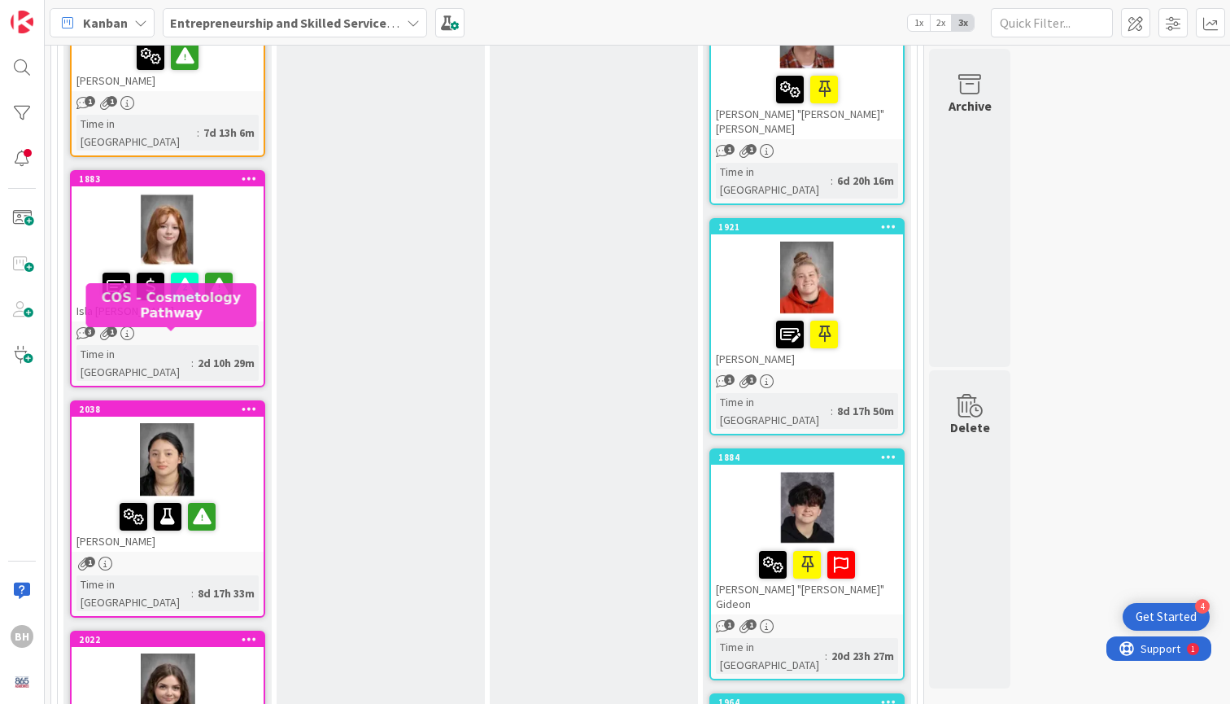 The image size is (1230, 704). I want to click on img: Visit kanbanzone.com, so click(22, 22).